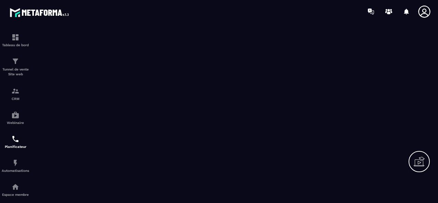 Image resolution: width=438 pixels, height=203 pixels. I want to click on a: formationformationCRM, so click(15, 94).